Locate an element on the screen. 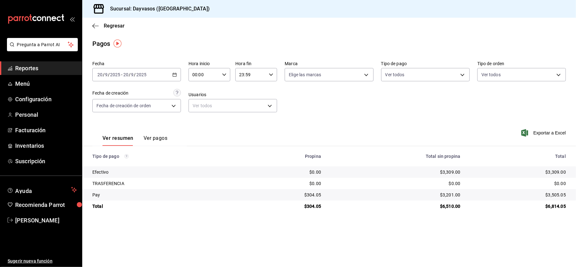 This screenshot has width=576, height=267. span: Fecha de creación de orden is located at coordinates (124, 106).